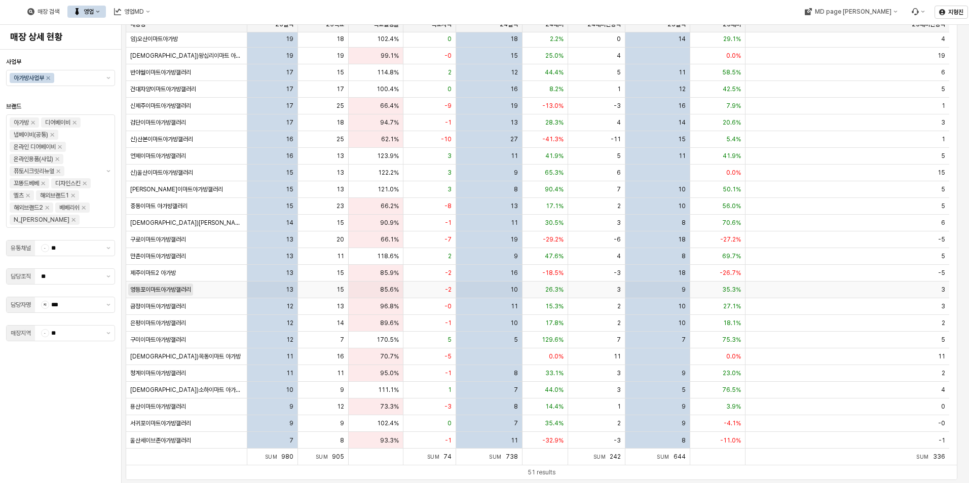  What do you see at coordinates (731, 72) in the screenshot?
I see `span: 58.5%` at bounding box center [731, 72].